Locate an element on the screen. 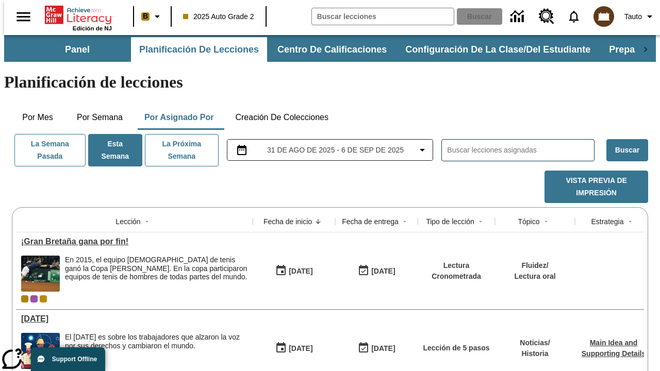  div: Fecha de entrega is located at coordinates (370, 222).